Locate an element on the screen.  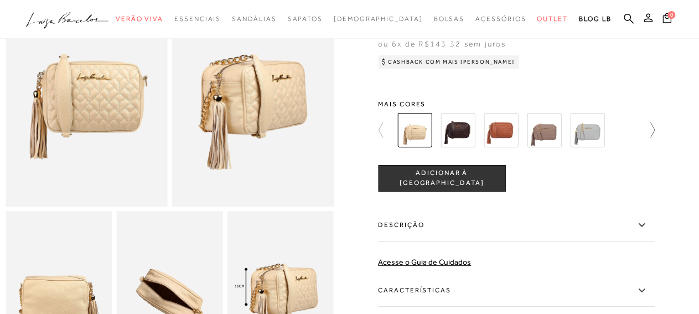
img: BOLSA CLÁSSICA EM COURO CINZA DUMBO E ALÇA DE CORRENTES MÉDIA is located at coordinates (544, 130).